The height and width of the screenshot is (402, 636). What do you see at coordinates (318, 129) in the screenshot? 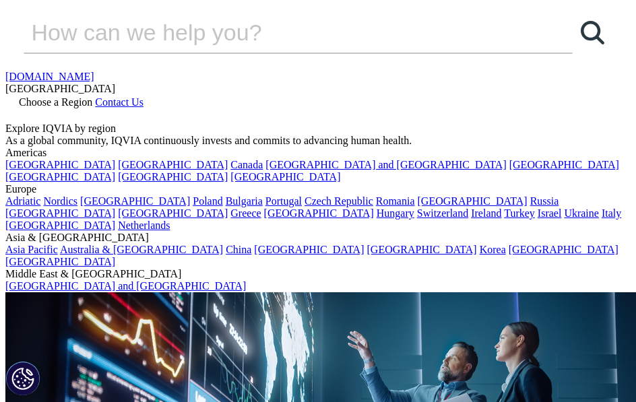
I see `div: Explore IQVIA by region` at bounding box center [318, 129].